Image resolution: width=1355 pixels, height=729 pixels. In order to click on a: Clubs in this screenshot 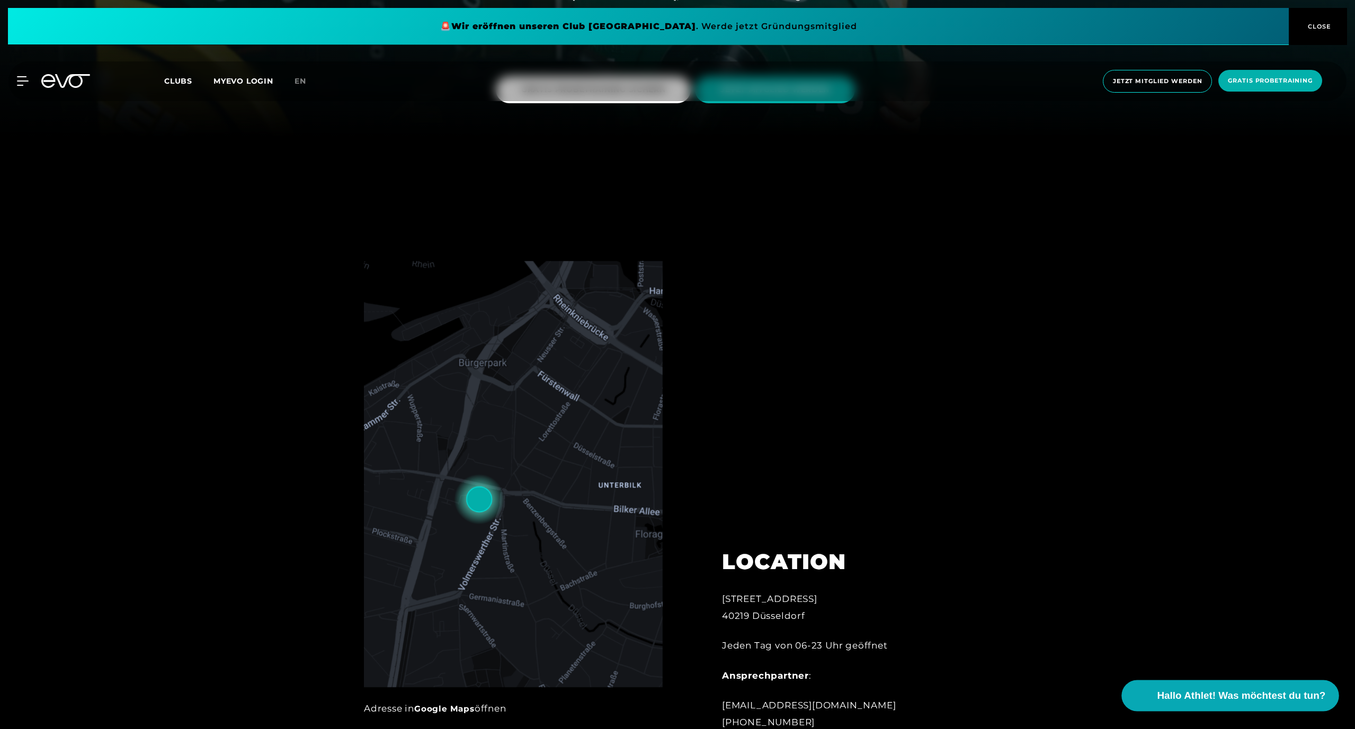, I will do `click(189, 81)`.